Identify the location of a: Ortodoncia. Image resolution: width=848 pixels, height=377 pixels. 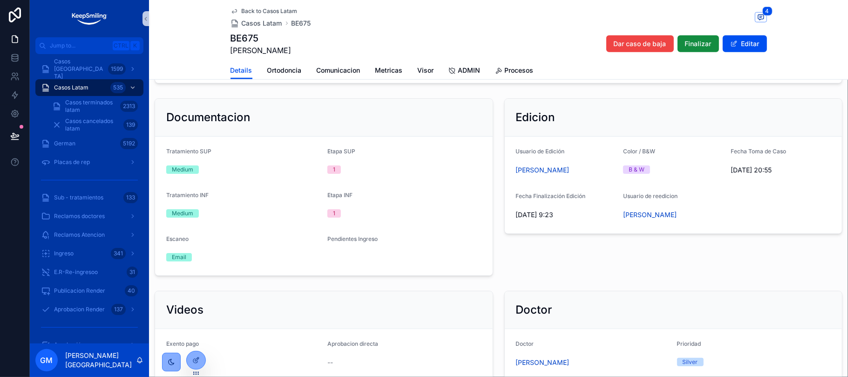
(284, 71).